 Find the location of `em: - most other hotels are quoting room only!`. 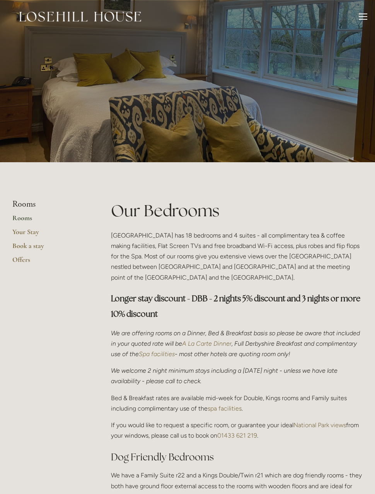

em: - most other hotels are quoting room only! is located at coordinates (232, 354).